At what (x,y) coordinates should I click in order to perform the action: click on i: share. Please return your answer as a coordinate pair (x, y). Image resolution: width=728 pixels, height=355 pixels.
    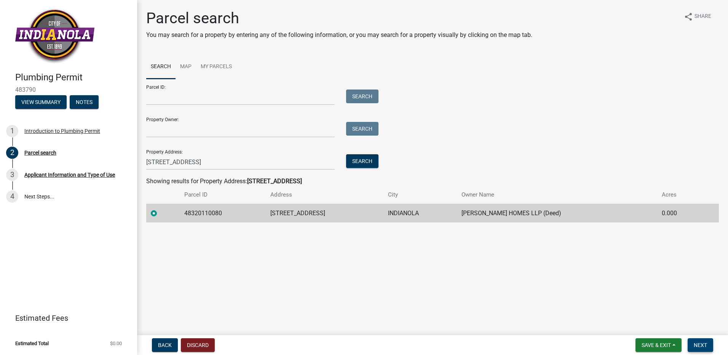
    Looking at the image, I should click on (688, 17).